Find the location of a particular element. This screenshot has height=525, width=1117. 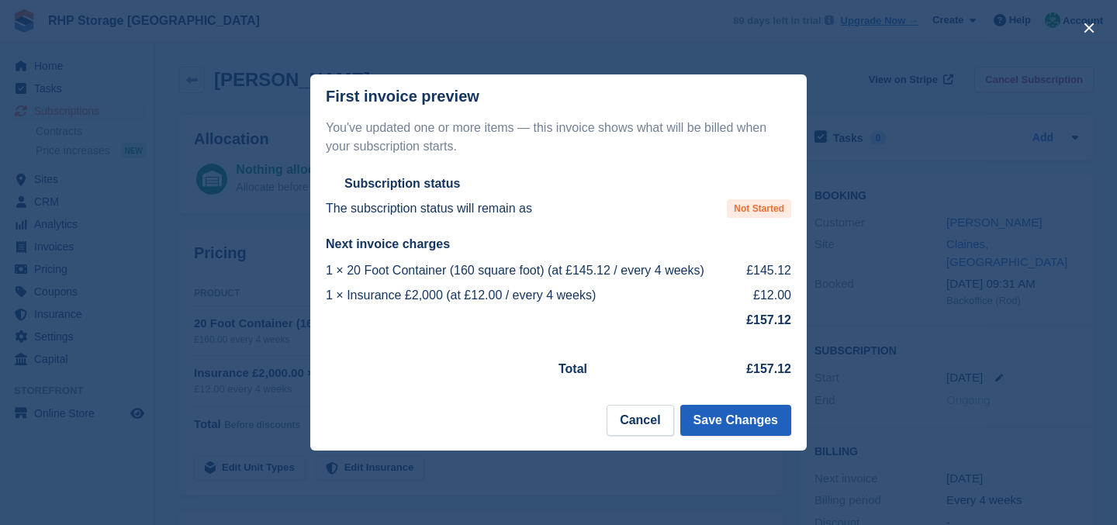

p: You've updated one or more items — this invoice shows what will be billed when your subscription ... is located at coordinates (559, 137).